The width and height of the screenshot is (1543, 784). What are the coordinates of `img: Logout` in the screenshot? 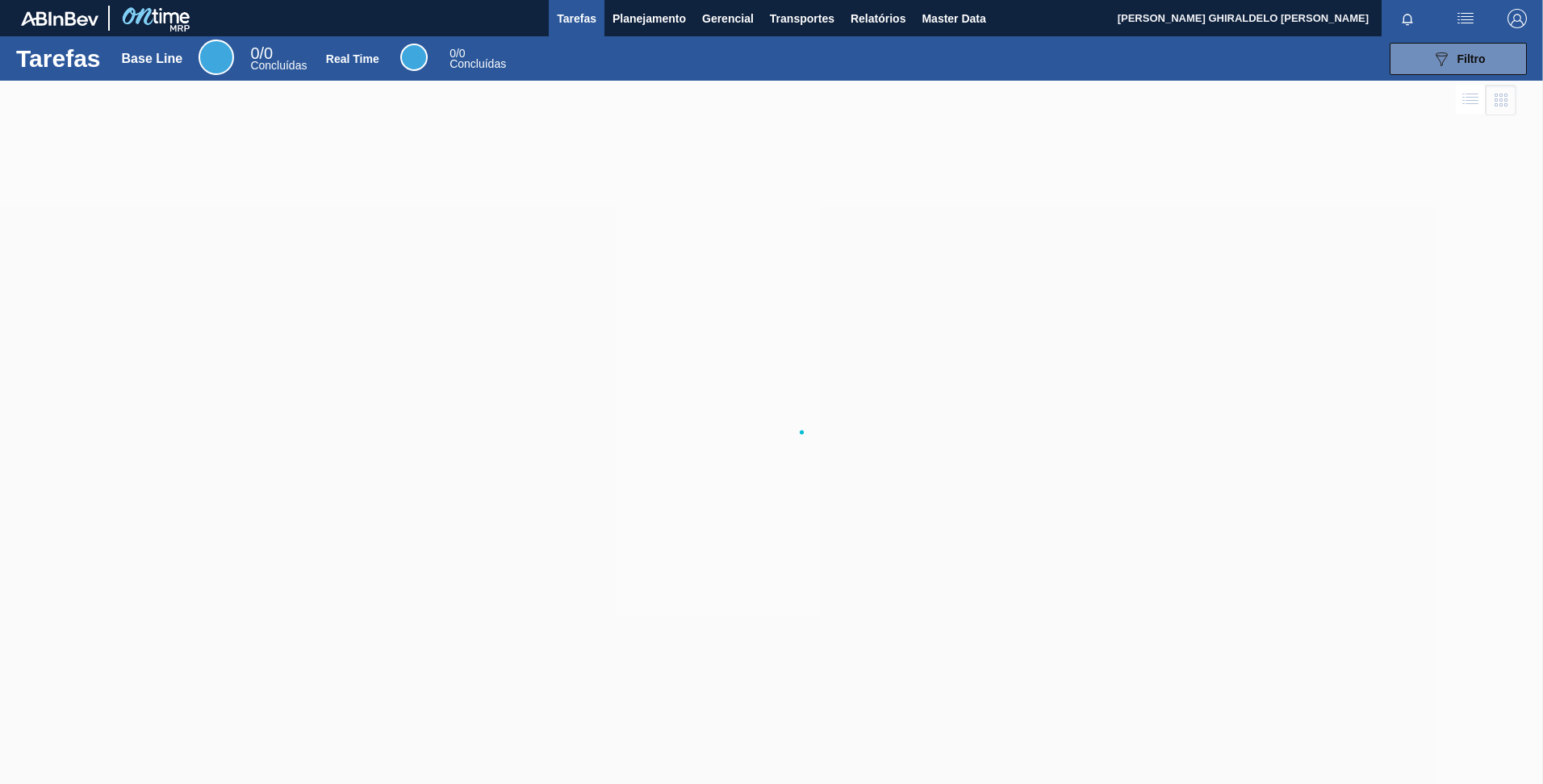 It's located at (1517, 19).